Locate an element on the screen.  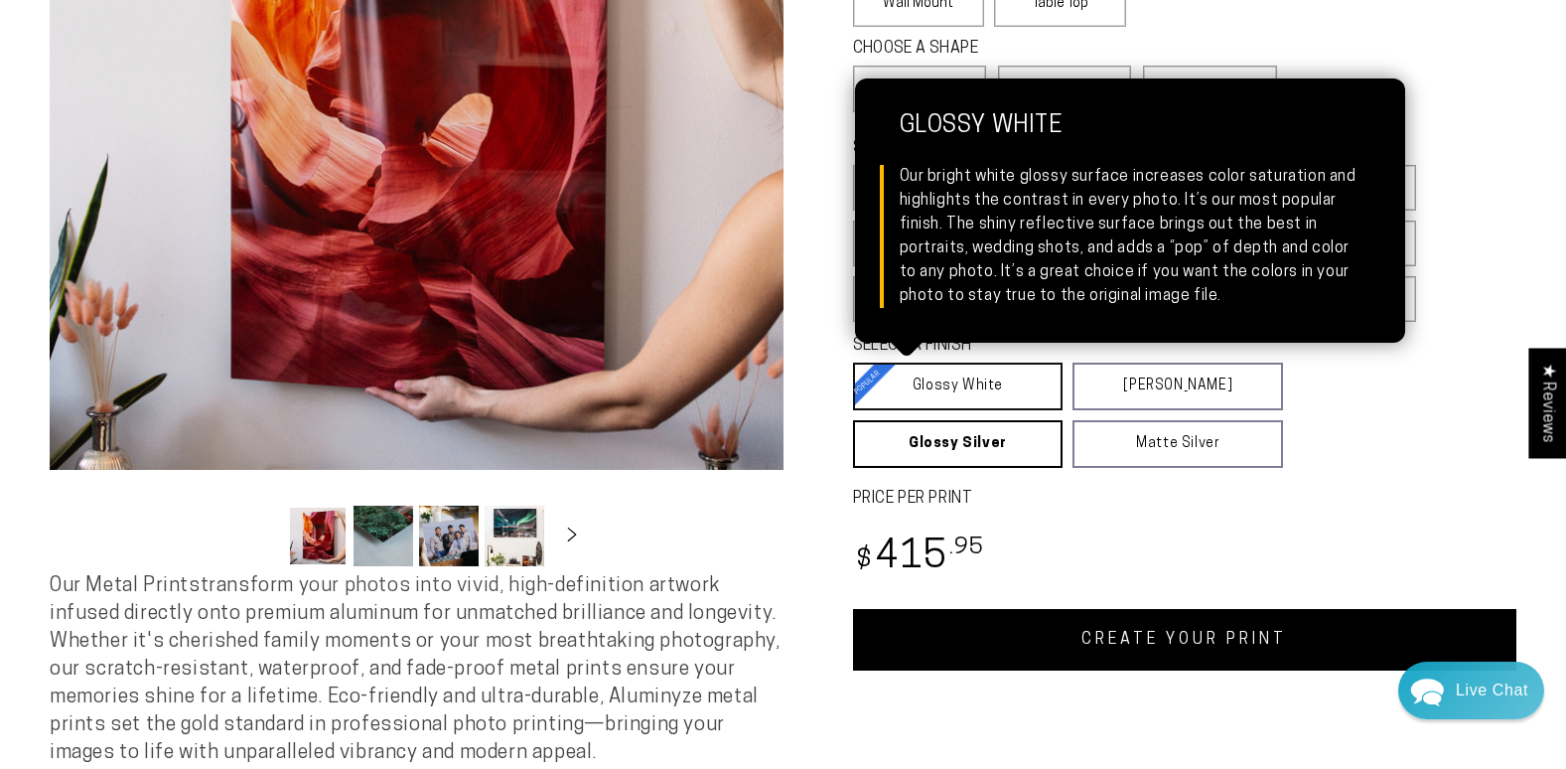
span: Square is located at coordinates (1065, 88).